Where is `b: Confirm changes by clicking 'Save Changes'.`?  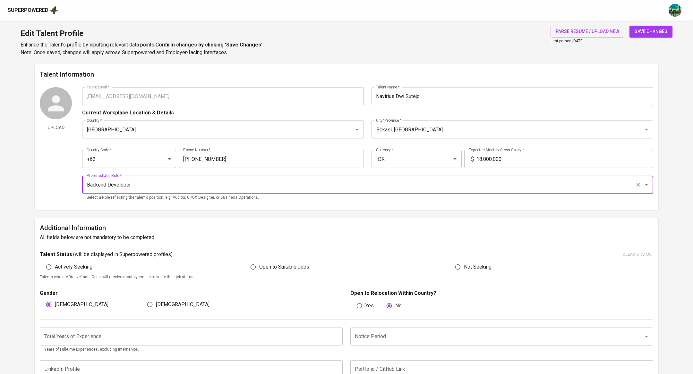
b: Confirm changes by clicking 'Save Changes'. is located at coordinates (210, 45).